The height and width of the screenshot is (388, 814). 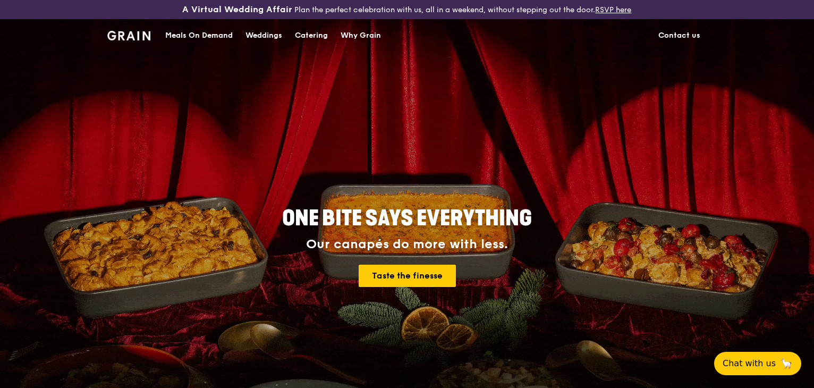 I want to click on div: Catering, so click(x=311, y=36).